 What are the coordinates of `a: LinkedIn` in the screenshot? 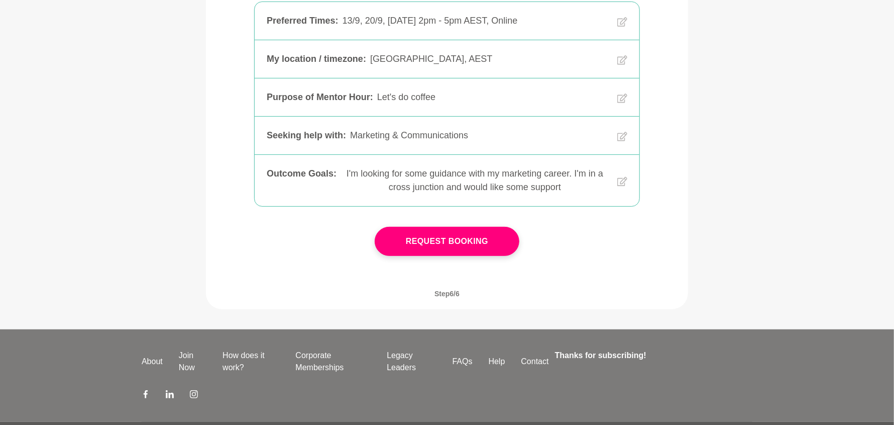 It's located at (170, 395).